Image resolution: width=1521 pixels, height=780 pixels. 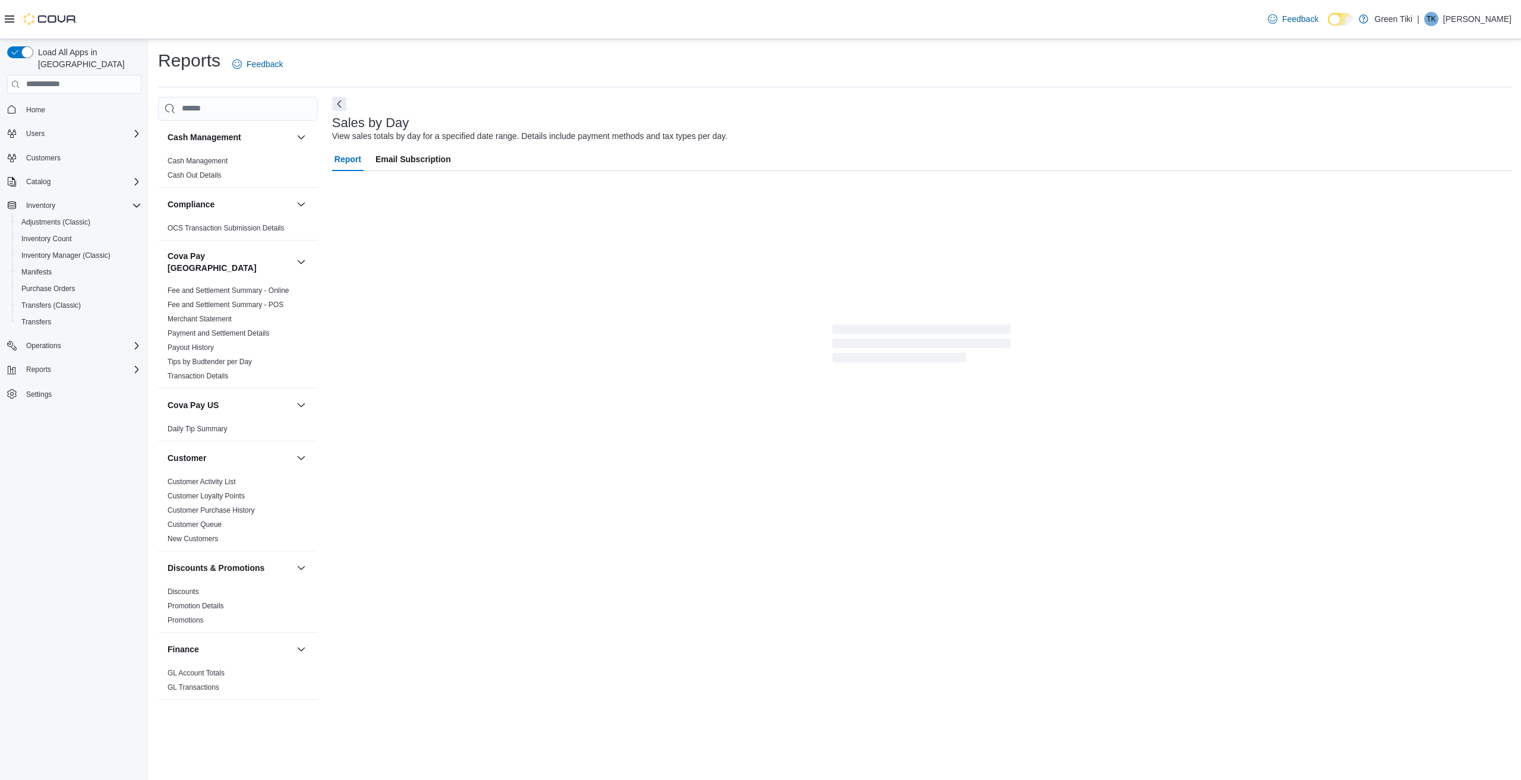 What do you see at coordinates (238, 230) in the screenshot?
I see `div: Compliance` at bounding box center [238, 230].